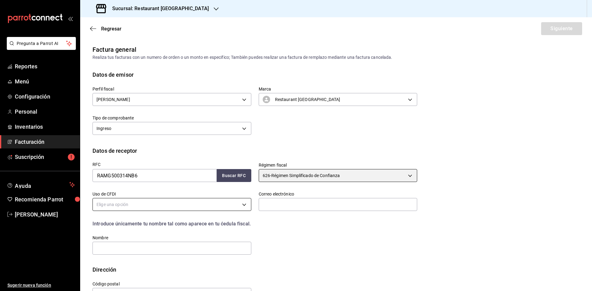 The width and height of the screenshot is (592, 291). What do you see at coordinates (104, 270) in the screenshot?
I see `div: Dirección` at bounding box center [104, 270].